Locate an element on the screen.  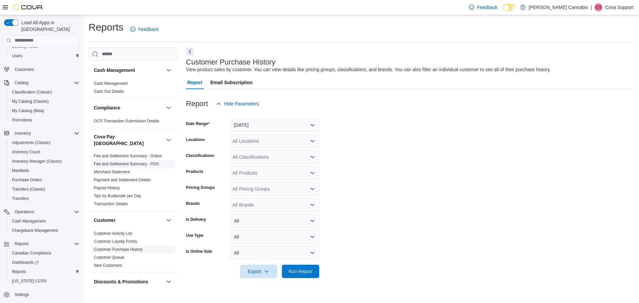
span: Payout History is located at coordinates (107, 188).